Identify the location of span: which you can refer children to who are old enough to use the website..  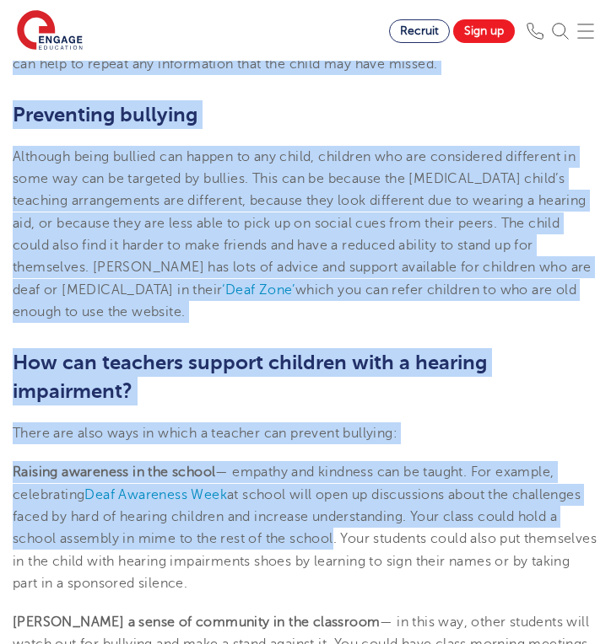
(294, 301).